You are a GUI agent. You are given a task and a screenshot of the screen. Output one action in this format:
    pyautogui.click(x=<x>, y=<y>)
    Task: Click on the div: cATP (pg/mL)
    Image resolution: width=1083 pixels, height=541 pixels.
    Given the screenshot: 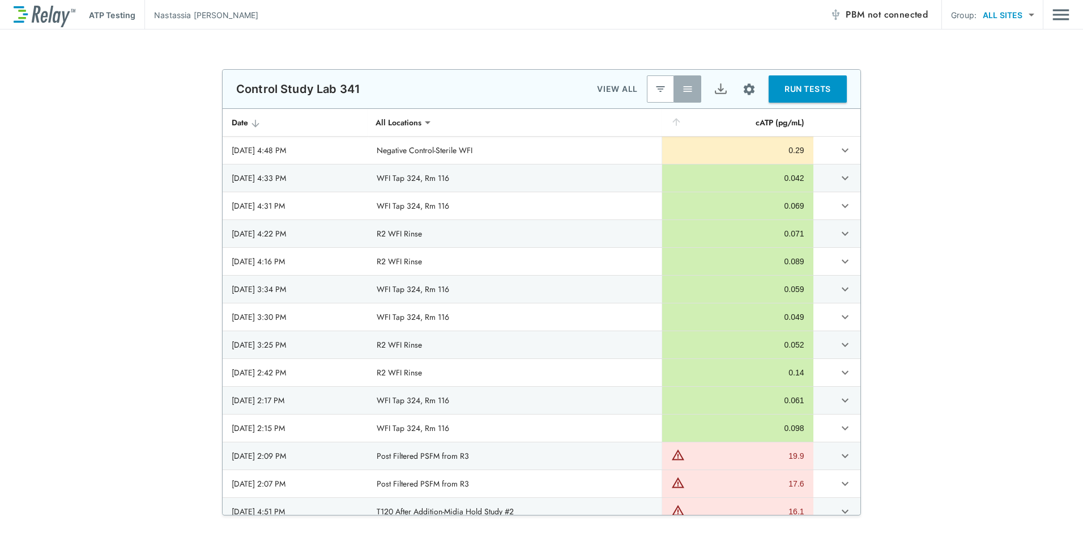 What is the action you would take?
    pyautogui.click(x=737, y=122)
    